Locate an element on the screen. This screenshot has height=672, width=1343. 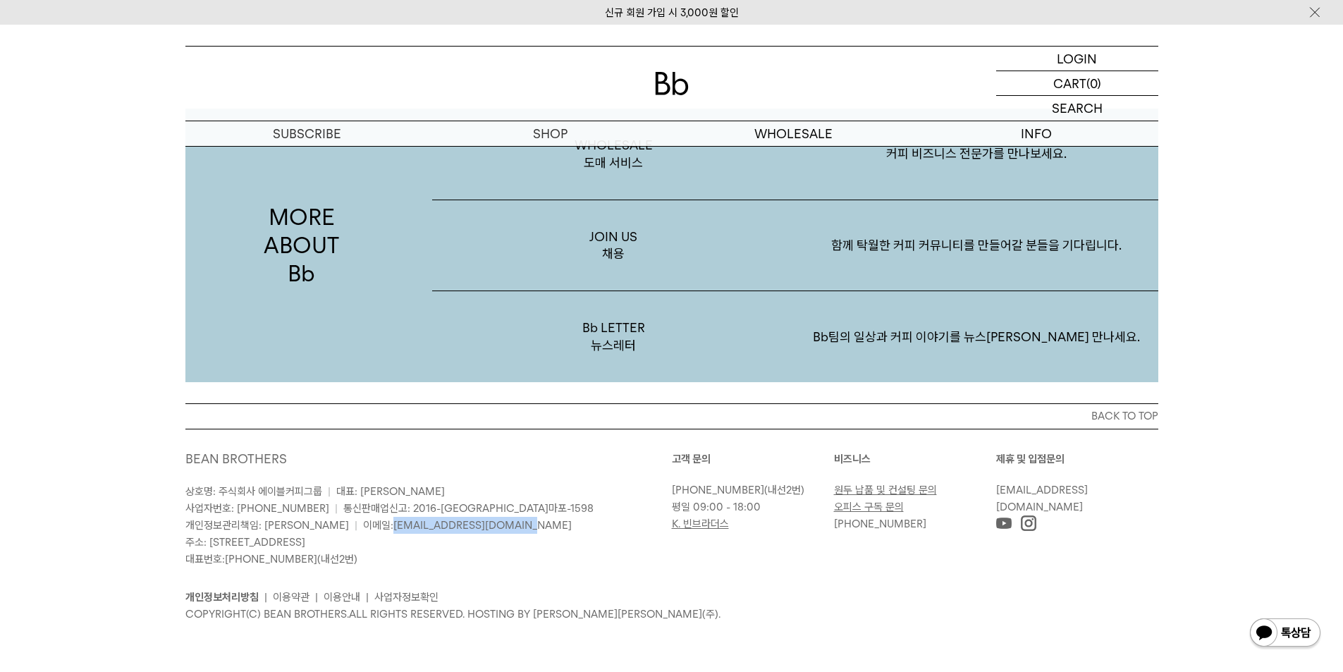
a: CART (0) is located at coordinates (1077, 83).